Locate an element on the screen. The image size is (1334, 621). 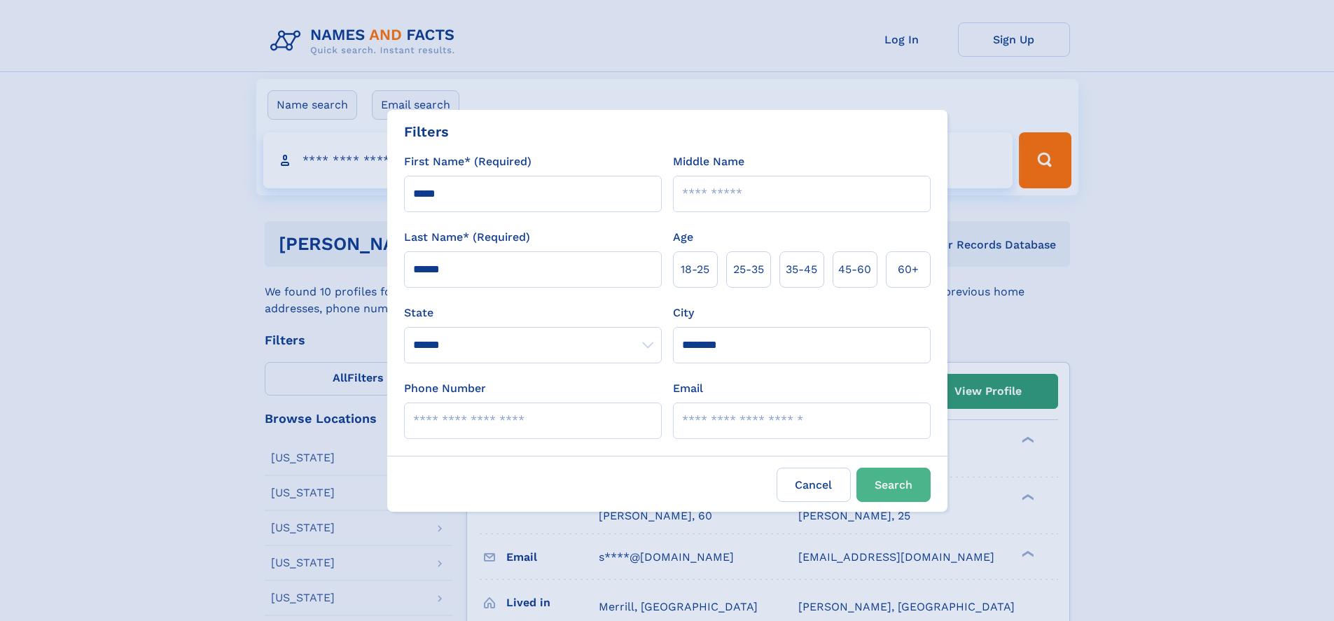
span: 60+ is located at coordinates (908, 270).